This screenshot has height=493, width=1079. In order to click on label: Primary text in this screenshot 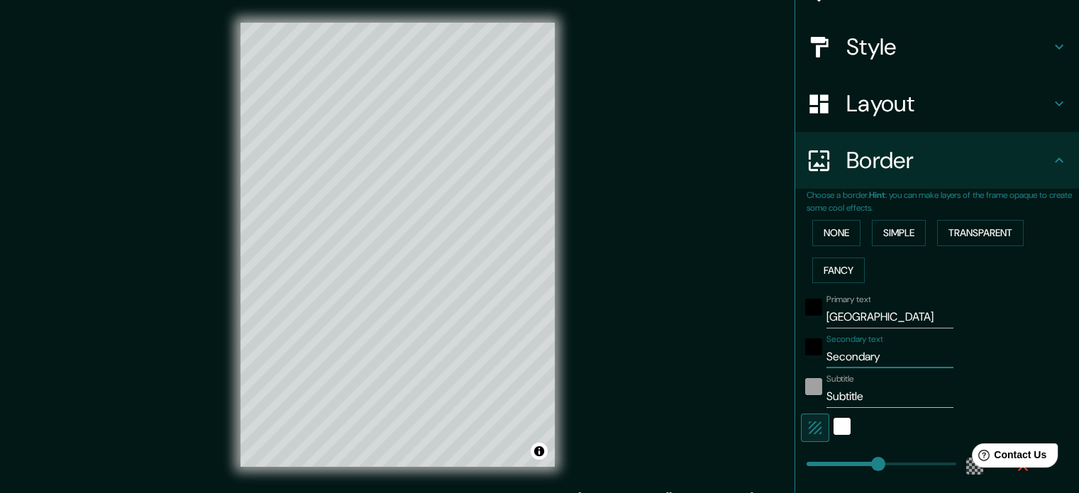, I will do `click(848, 299)`.